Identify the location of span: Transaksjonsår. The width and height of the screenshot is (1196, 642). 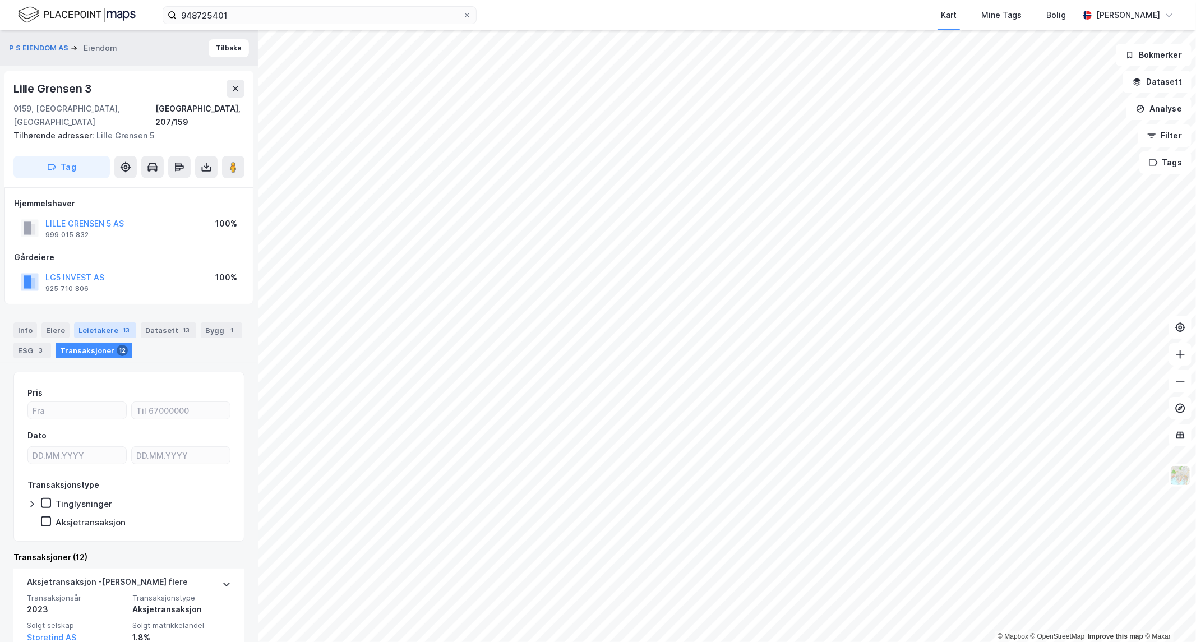
(76, 598).